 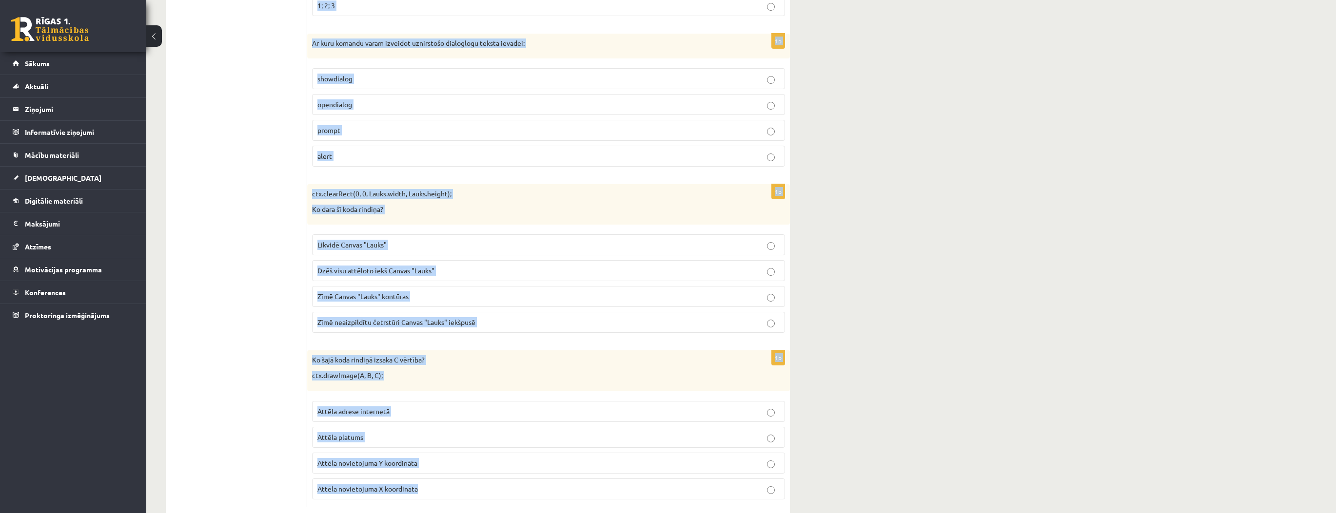 I want to click on input: prompt, so click(x=771, y=132).